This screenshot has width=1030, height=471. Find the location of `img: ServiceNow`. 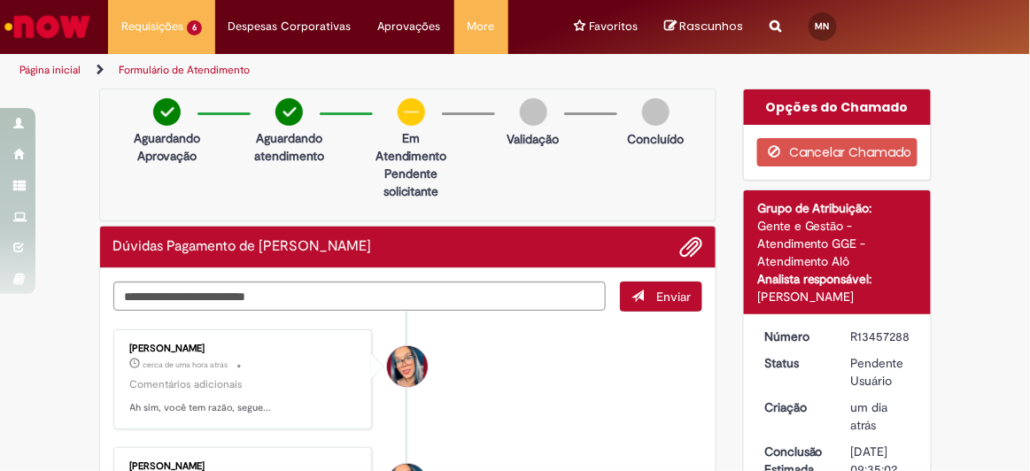

img: ServiceNow is located at coordinates (47, 27).